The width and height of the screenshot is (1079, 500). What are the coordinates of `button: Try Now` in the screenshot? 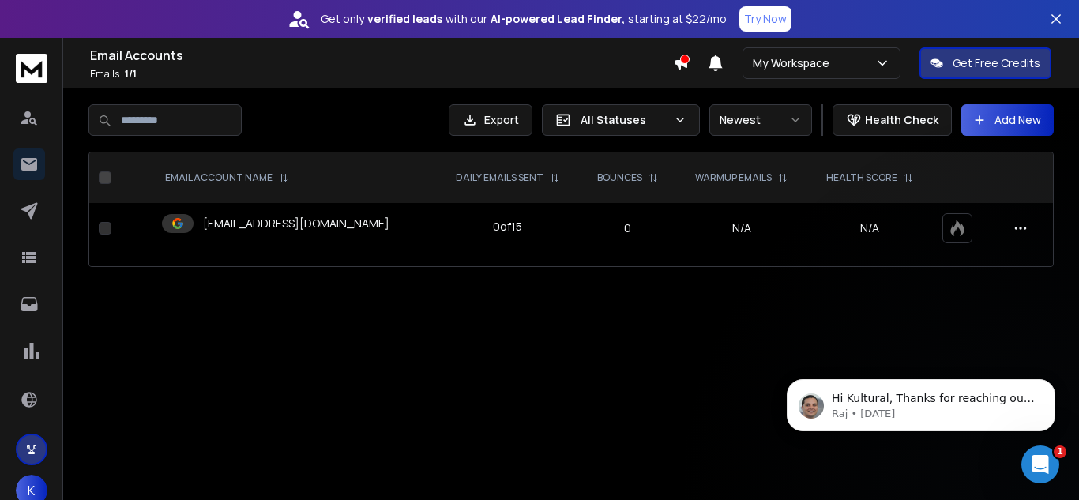 It's located at (766, 19).